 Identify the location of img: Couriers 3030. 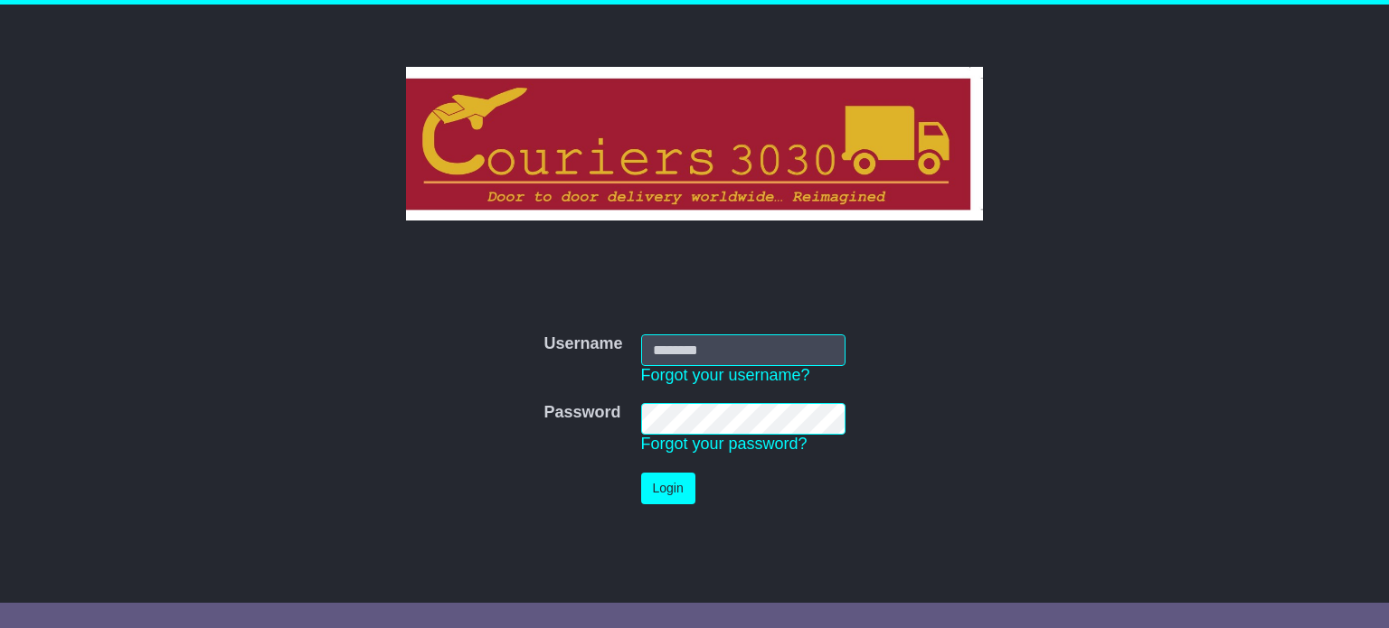
(694, 144).